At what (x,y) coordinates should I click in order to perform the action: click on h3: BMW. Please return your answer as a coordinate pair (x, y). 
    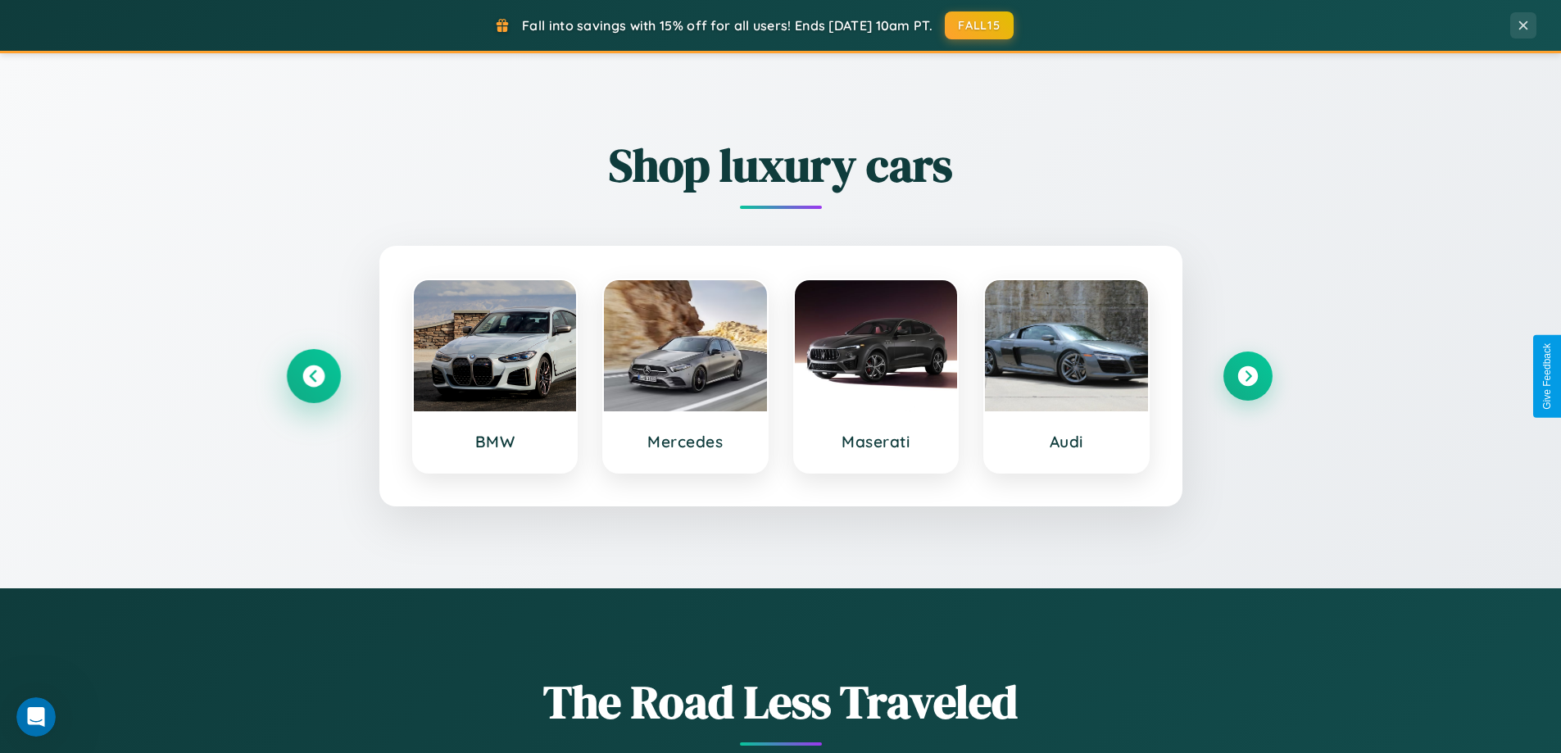
    Looking at the image, I should click on (495, 442).